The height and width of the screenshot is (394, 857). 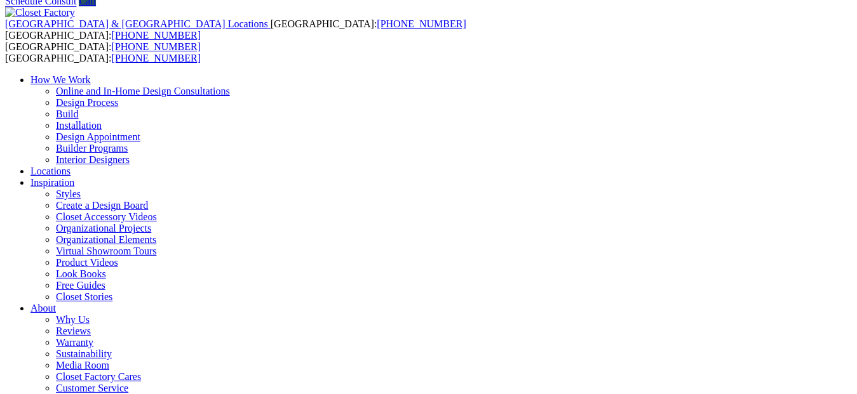 What do you see at coordinates (87, 102) in the screenshot?
I see `a: Design Process` at bounding box center [87, 102].